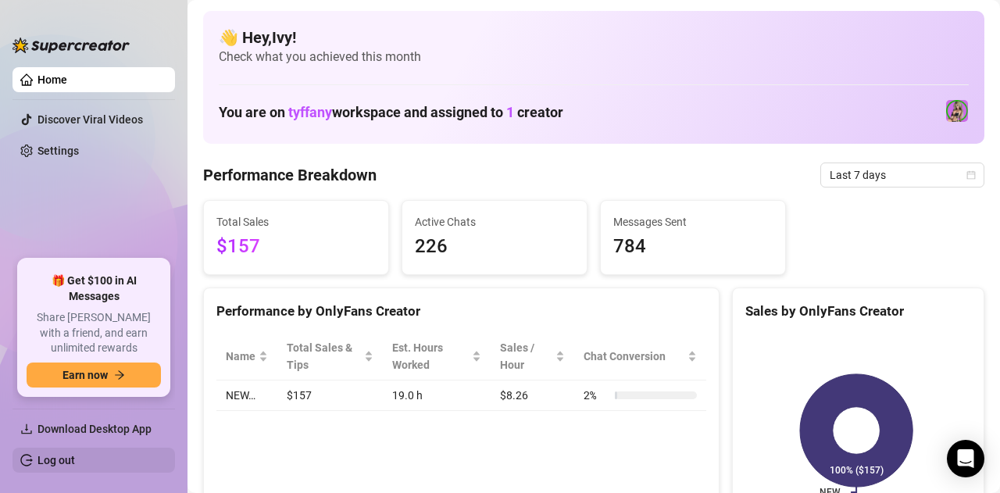 Image resolution: width=1000 pixels, height=493 pixels. I want to click on h4: Performance Breakdown, so click(290, 175).